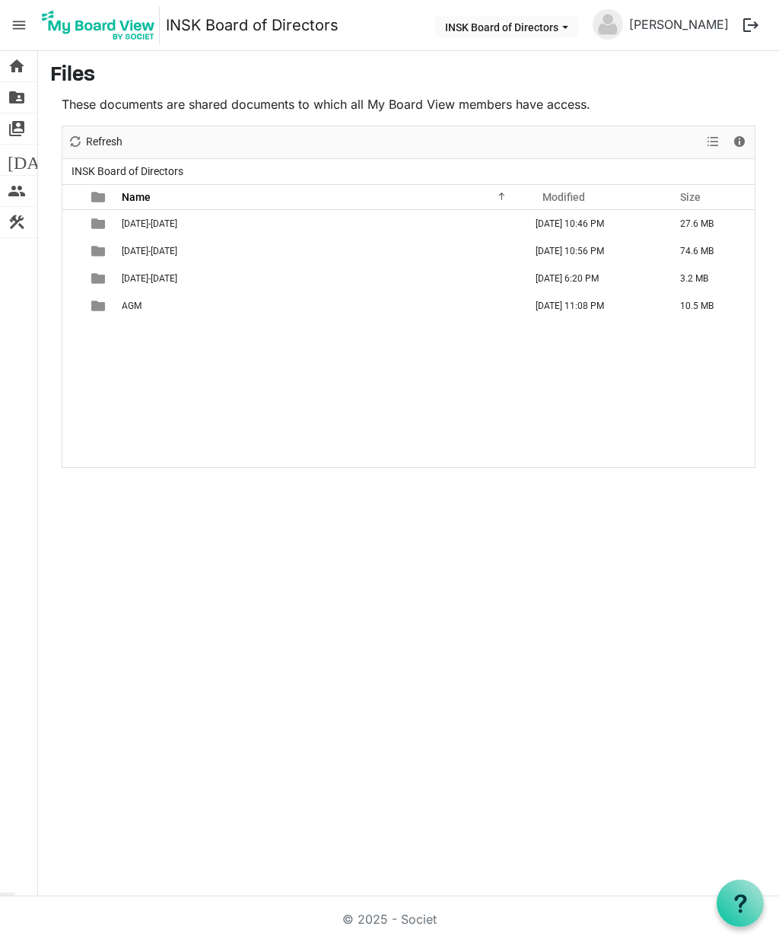 The image size is (779, 942). Describe the element at coordinates (252, 25) in the screenshot. I see `a: INSK Board of Directors` at that location.